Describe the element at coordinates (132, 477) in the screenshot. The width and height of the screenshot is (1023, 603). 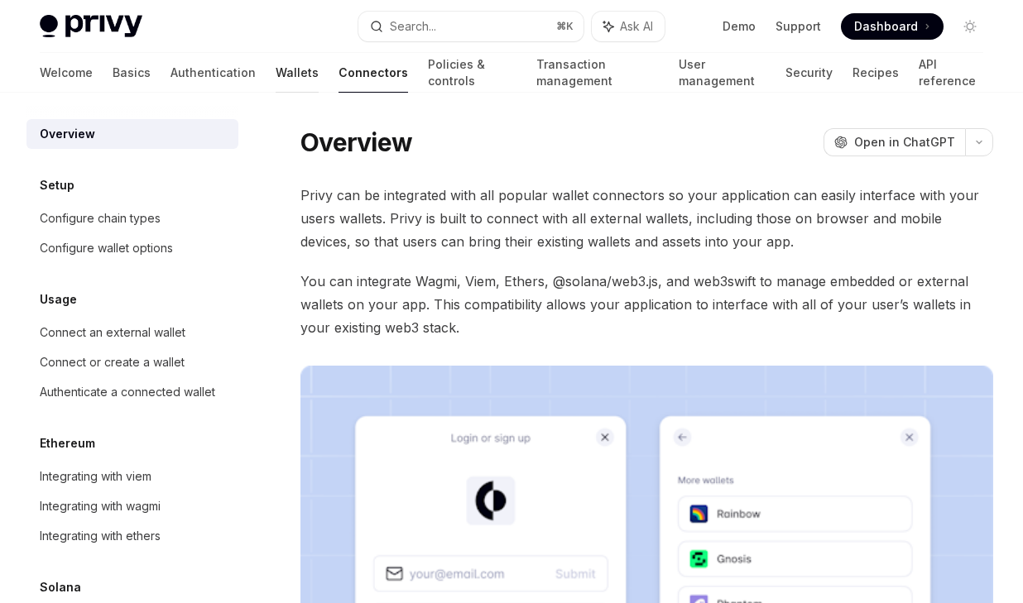
I see `a: Integrating with viem` at that location.